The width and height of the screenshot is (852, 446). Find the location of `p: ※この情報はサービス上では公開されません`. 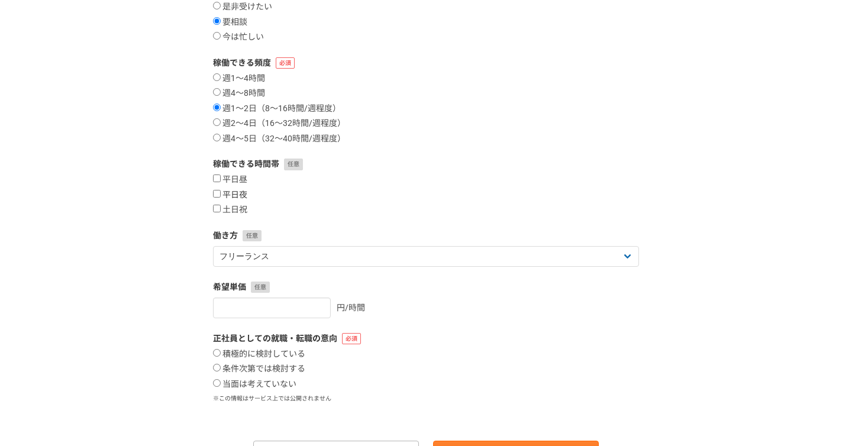

p: ※この情報はサービス上では公開されません is located at coordinates (426, 398).